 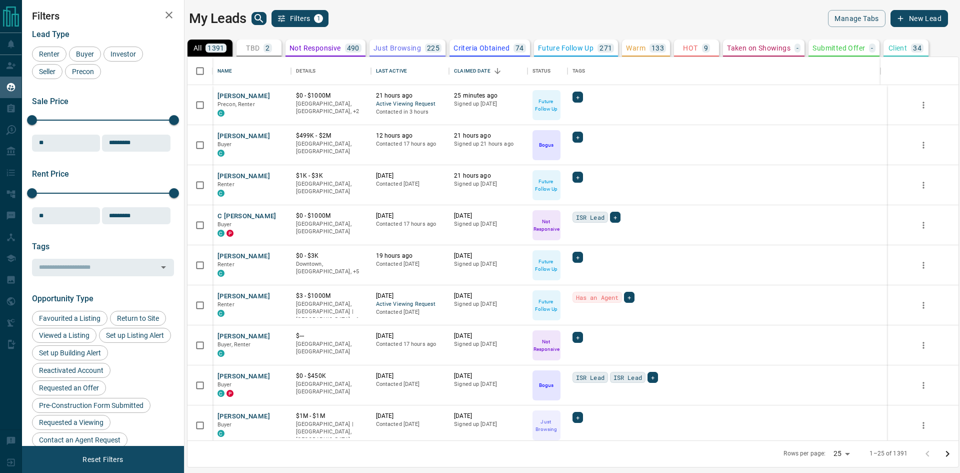 What do you see at coordinates (319, 19) in the screenshot?
I see `span: 1` at bounding box center [319, 19].